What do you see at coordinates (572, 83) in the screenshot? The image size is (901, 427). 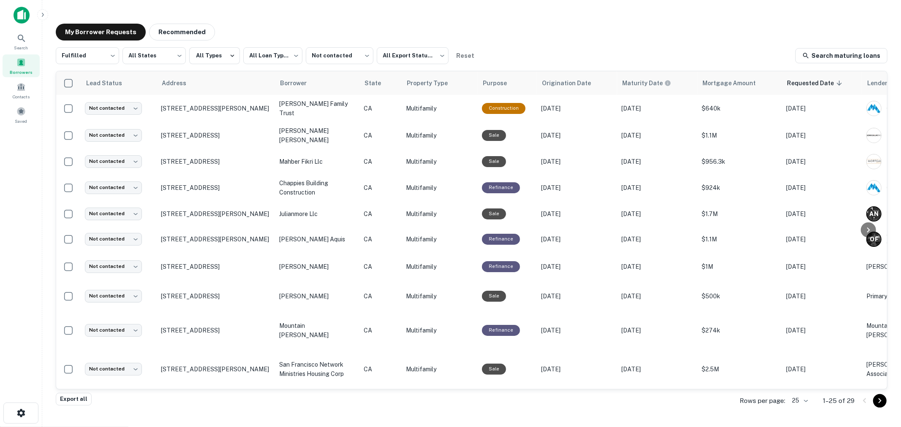 I see `span: Origination Date` at bounding box center [572, 83].